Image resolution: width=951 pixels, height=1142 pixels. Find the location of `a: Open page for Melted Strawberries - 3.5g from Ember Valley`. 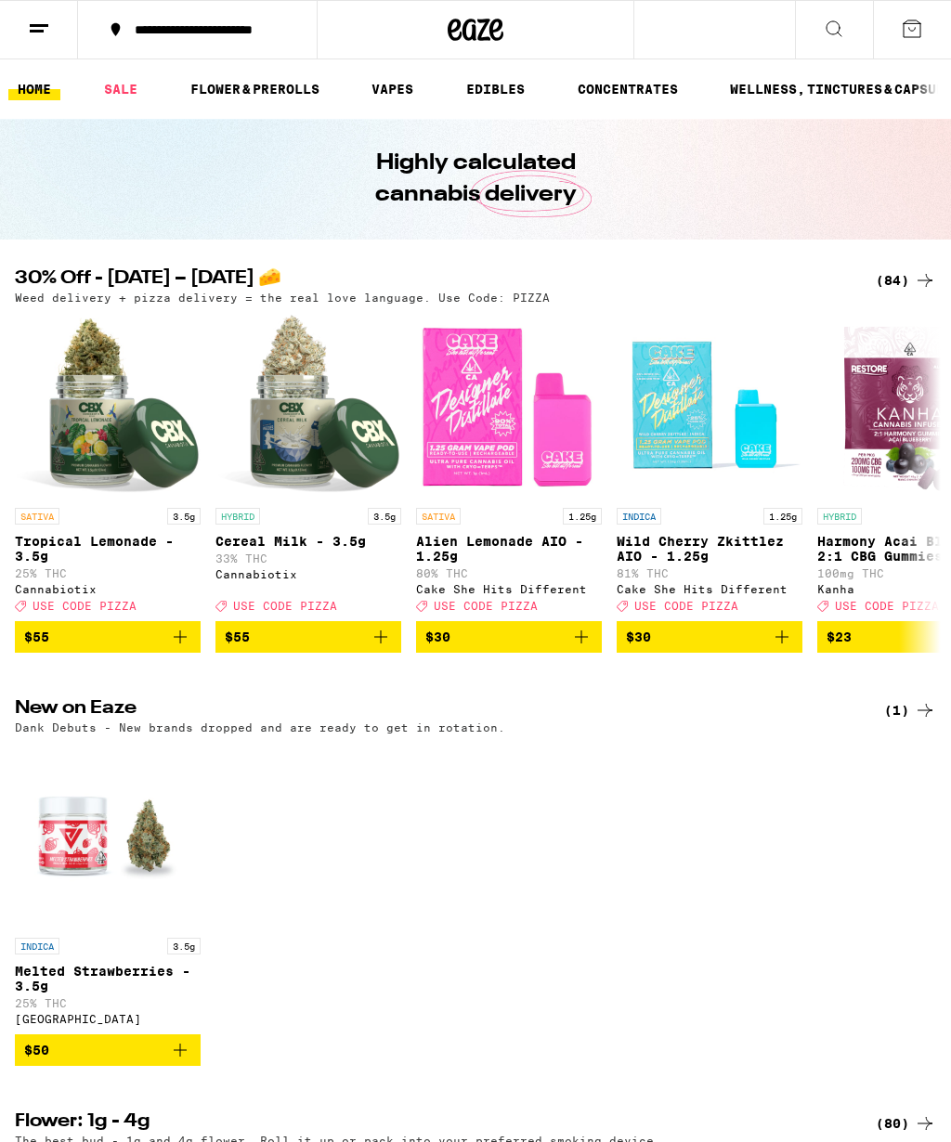

a: Open page for Melted Strawberries - 3.5g from Ember Valley is located at coordinates (108, 888).